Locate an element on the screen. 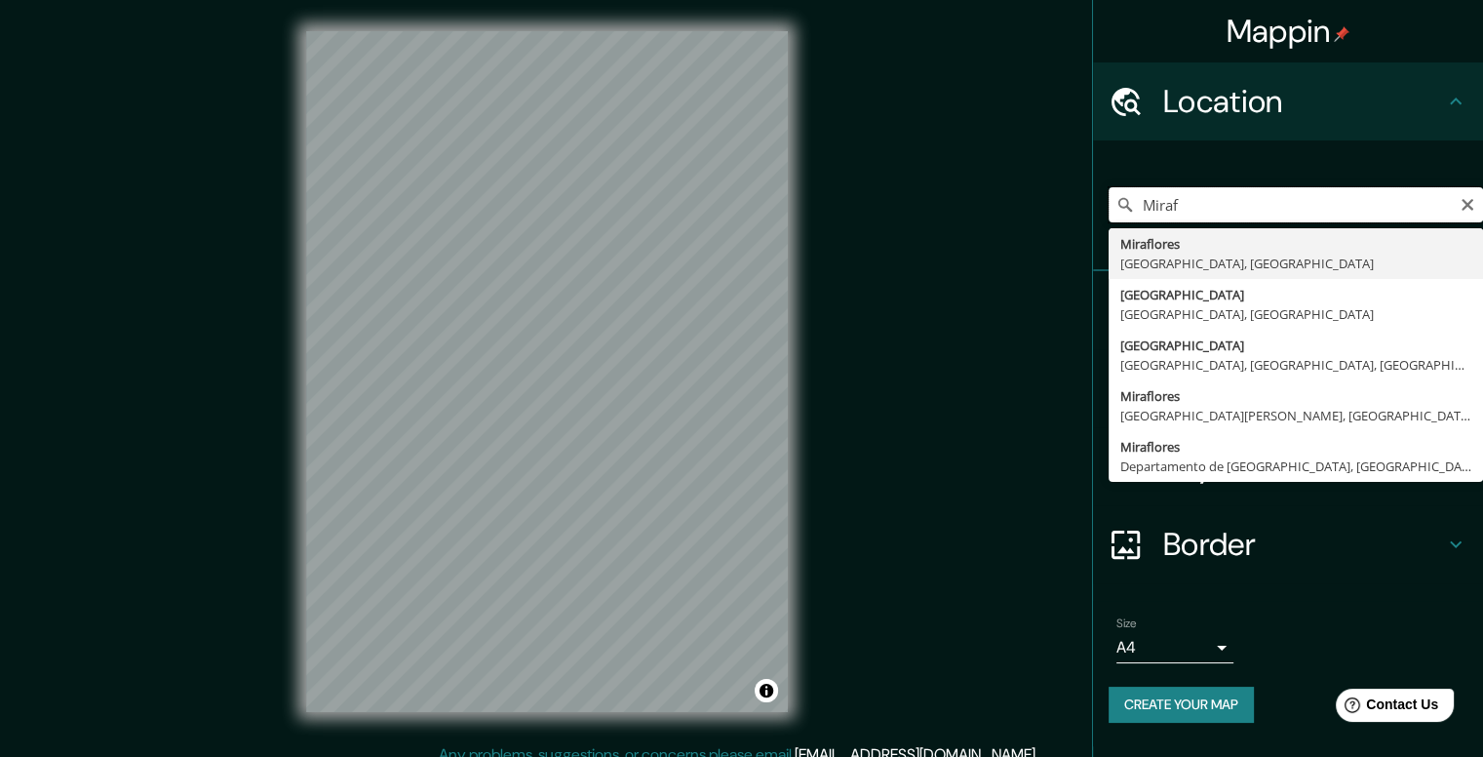 The image size is (1483, 757). div: Style is located at coordinates (1288, 388).